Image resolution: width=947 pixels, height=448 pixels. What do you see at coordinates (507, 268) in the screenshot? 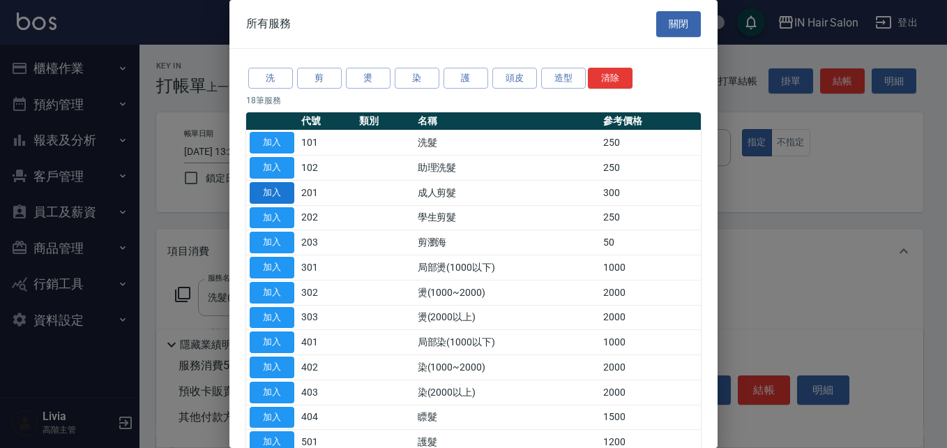
I see `td: 局部燙(1000以下)` at bounding box center [507, 268].